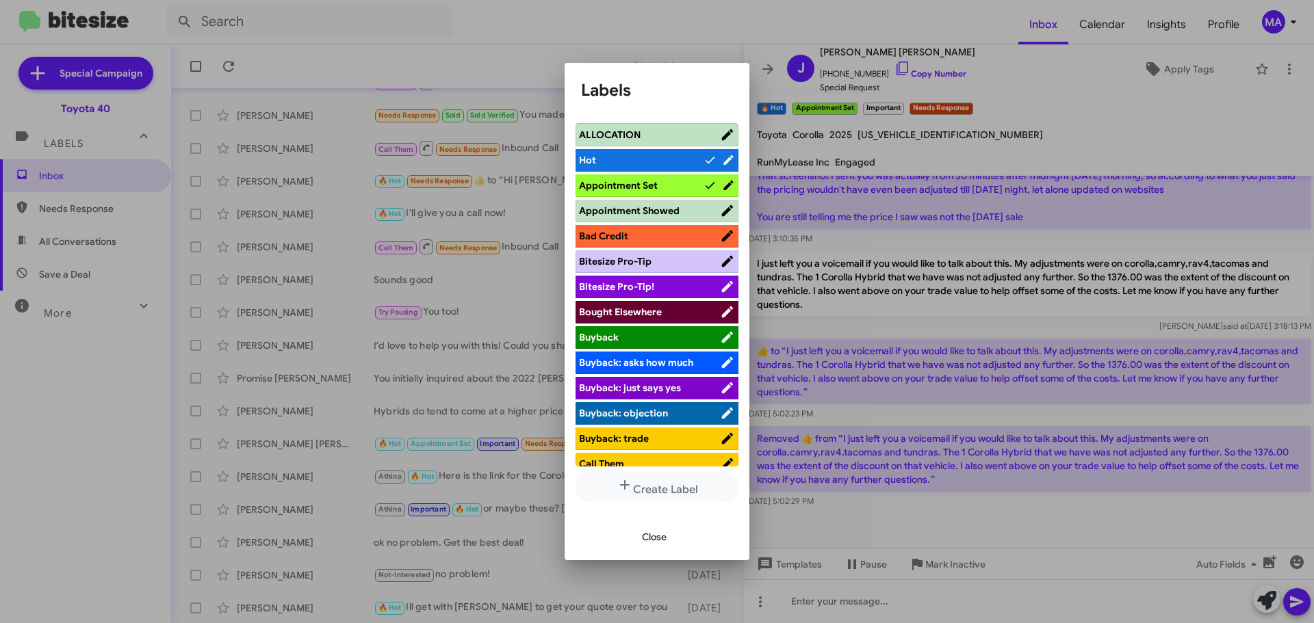  What do you see at coordinates (599, 337) in the screenshot?
I see `span: Buyback` at bounding box center [599, 337].